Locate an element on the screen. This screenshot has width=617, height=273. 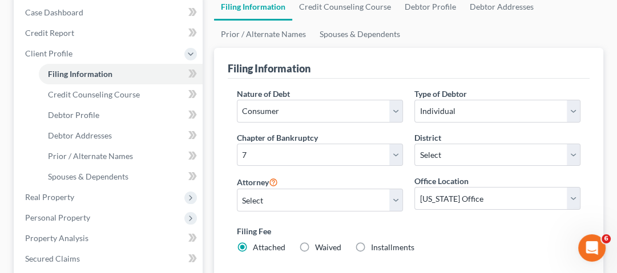
span: Case Dashboard is located at coordinates (54, 12).